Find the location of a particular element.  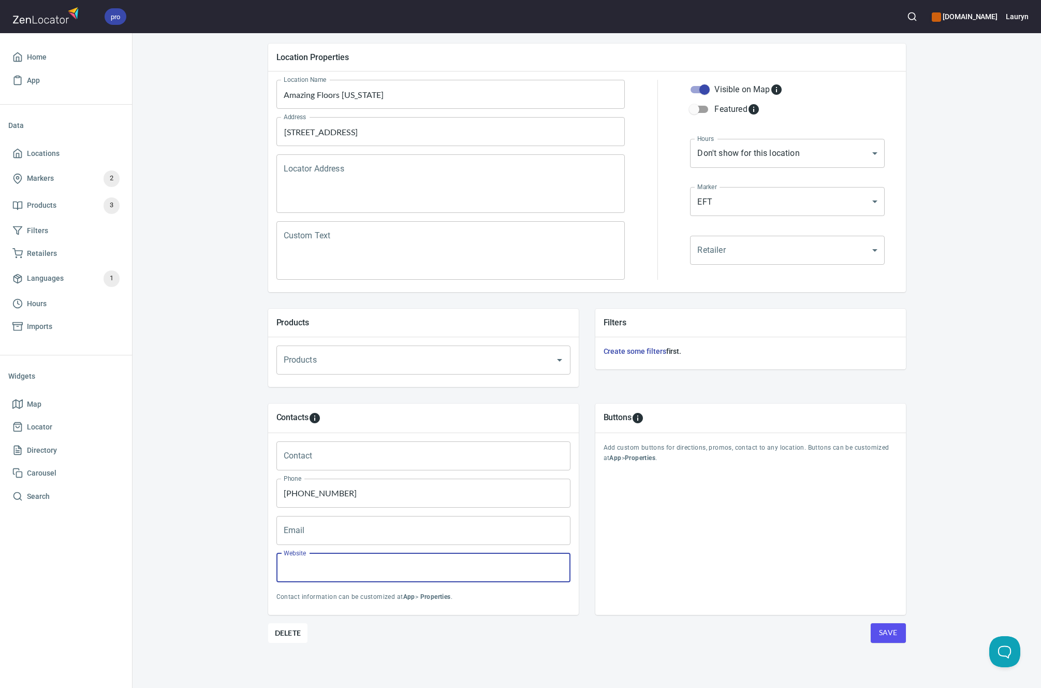

h5: Products is located at coordinates (423, 322).